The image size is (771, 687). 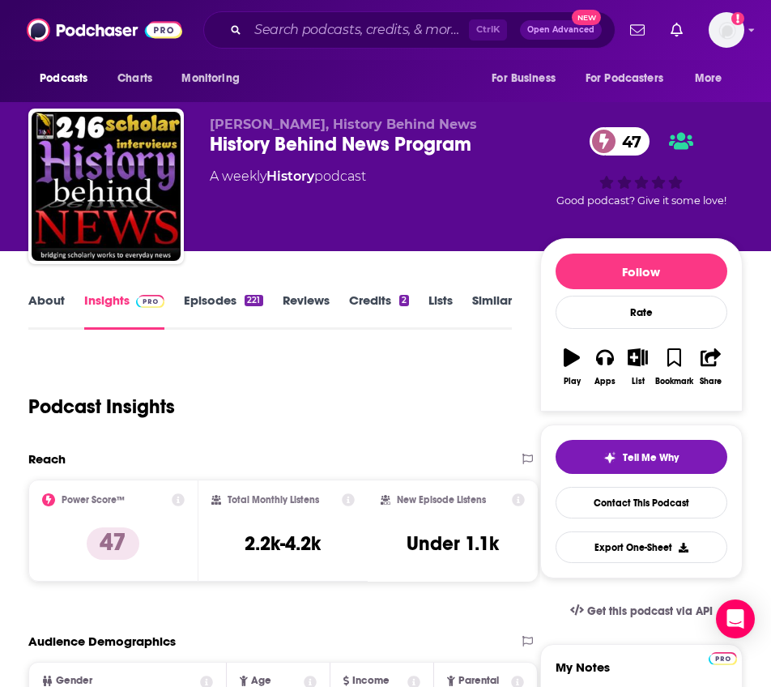 What do you see at coordinates (628, 141) in the screenshot?
I see `span: 47` at bounding box center [628, 141].